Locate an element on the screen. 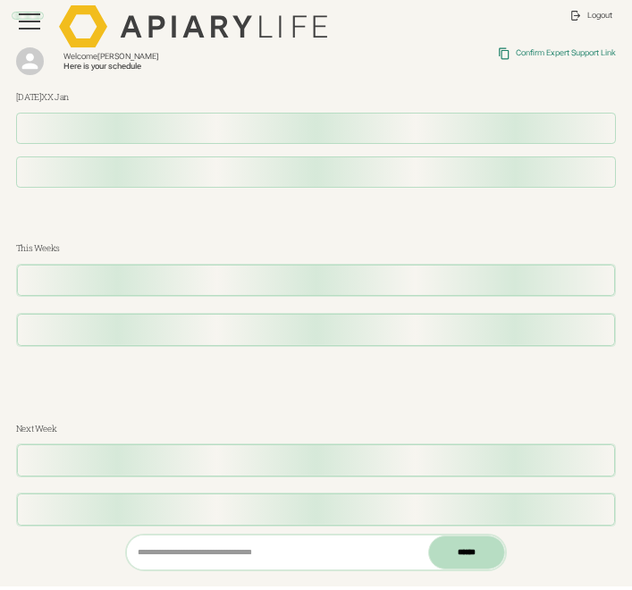  a: Logout is located at coordinates (591, 15).